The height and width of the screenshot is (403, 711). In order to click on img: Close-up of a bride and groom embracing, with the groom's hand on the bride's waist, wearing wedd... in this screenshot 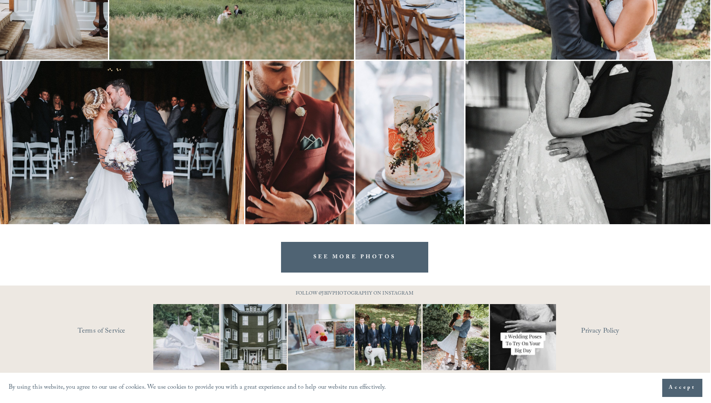, I will do `click(587, 142)`.